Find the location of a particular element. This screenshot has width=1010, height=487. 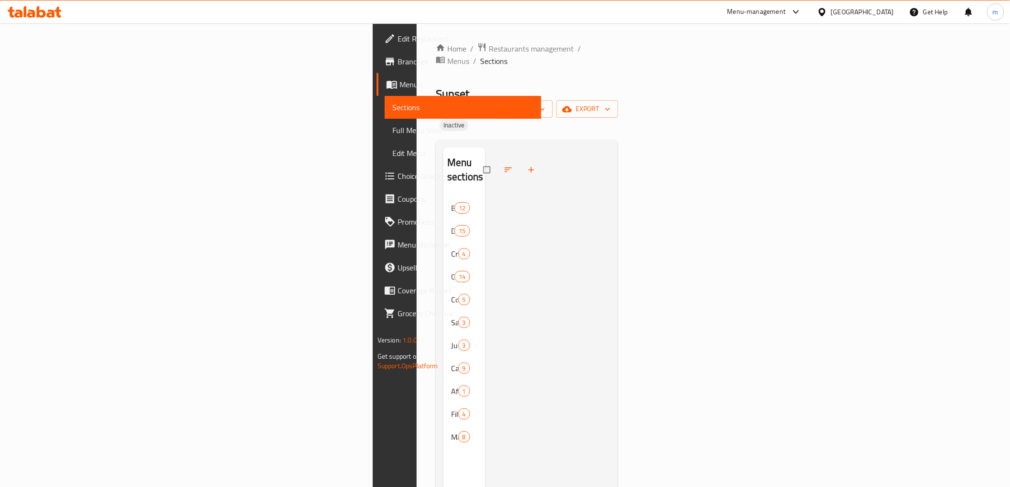

span: Upsell is located at coordinates (465, 268).